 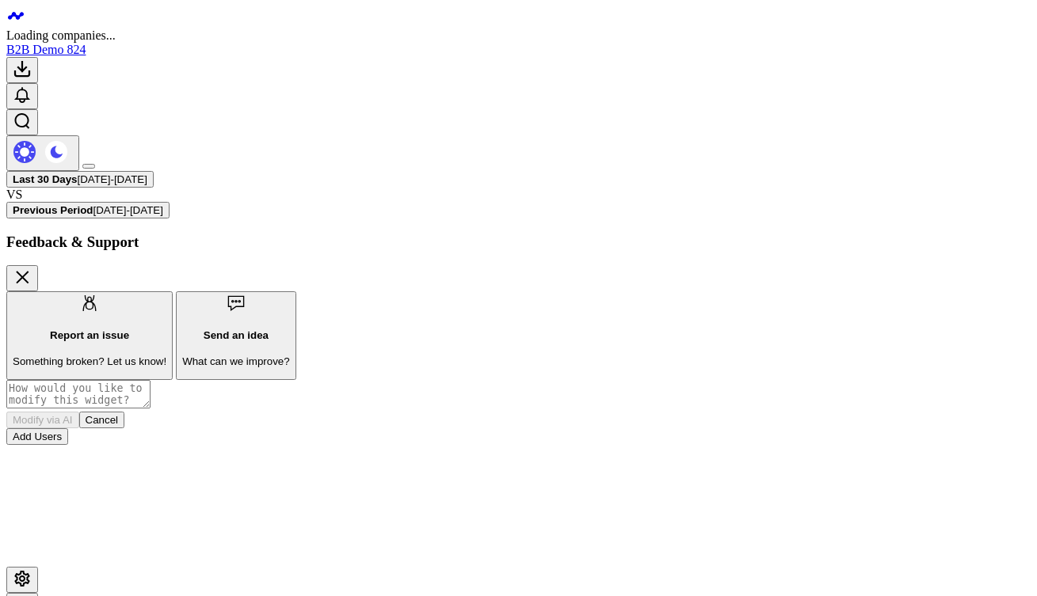 What do you see at coordinates (236, 361) in the screenshot?
I see `p: What can we improve?` at bounding box center [236, 361].